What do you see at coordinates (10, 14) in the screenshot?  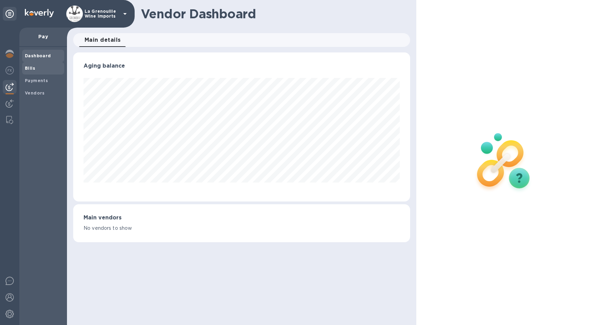 I see `div: Unpin categories` at bounding box center [10, 14].